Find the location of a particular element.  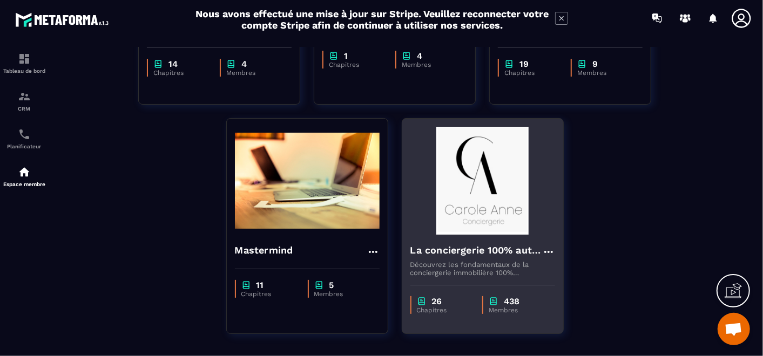

h2: Nous avons effectué une mise à jour sur Stripe. Veuillez reconnecter votre compte Stripe afin de ... is located at coordinates (372, 19).